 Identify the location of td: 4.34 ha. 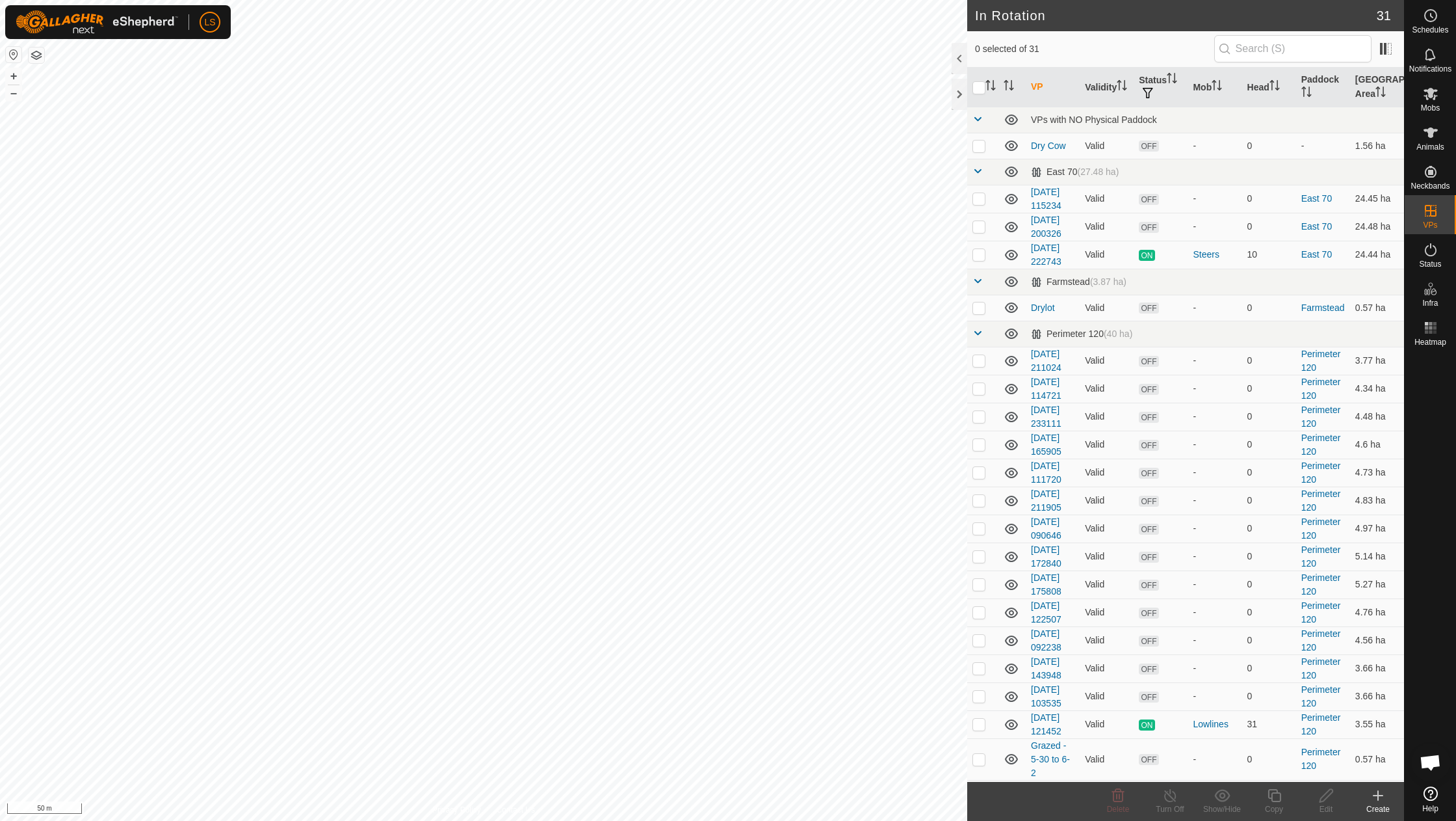
(1377, 388).